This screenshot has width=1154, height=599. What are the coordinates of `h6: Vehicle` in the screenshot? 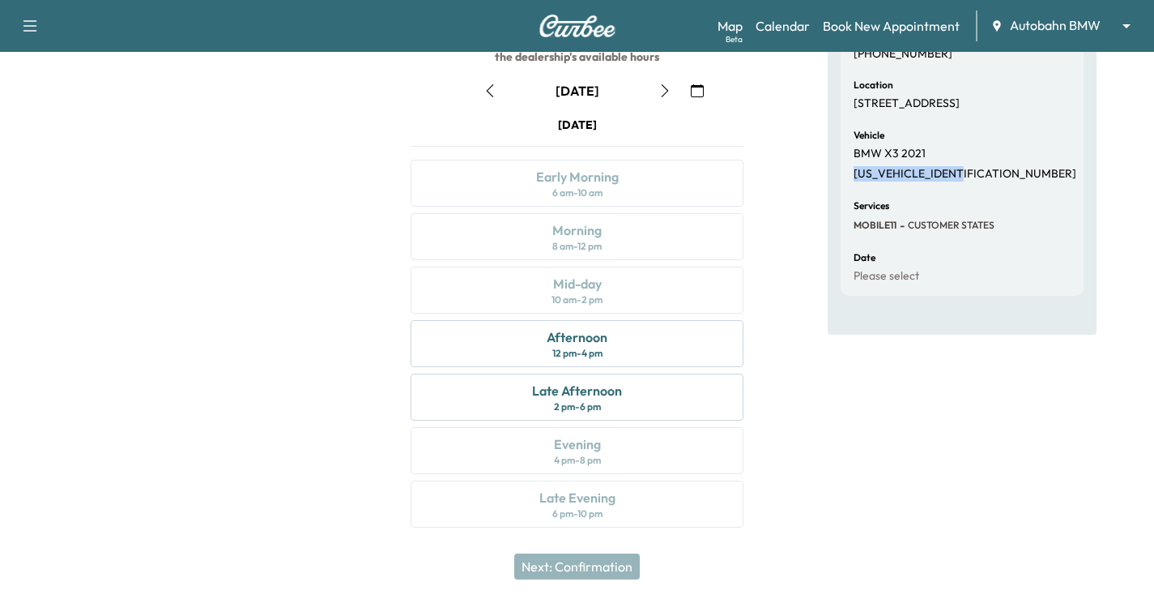 It's located at (869, 135).